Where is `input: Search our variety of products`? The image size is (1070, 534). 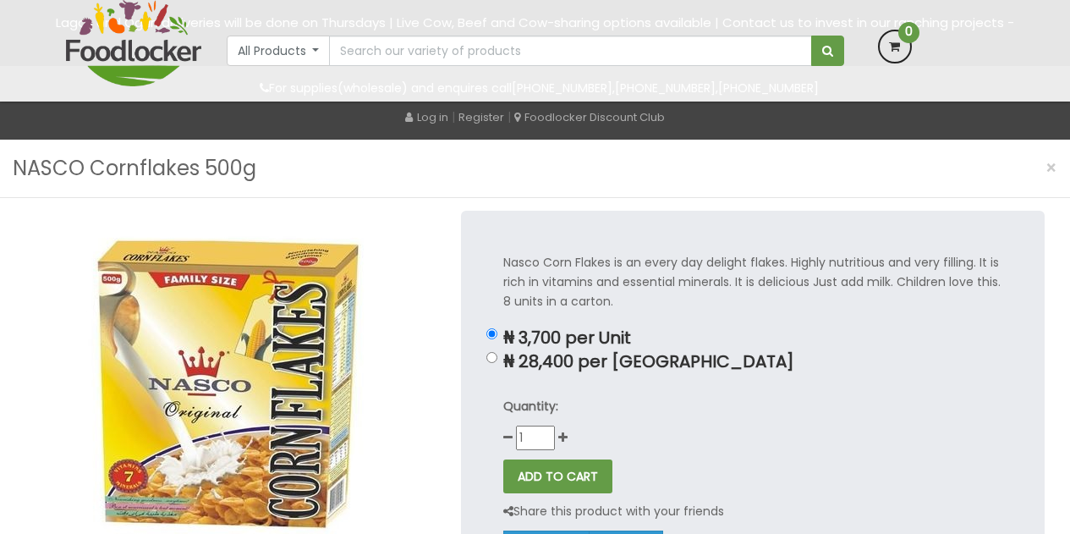
input: Search our variety of products is located at coordinates (570, 51).